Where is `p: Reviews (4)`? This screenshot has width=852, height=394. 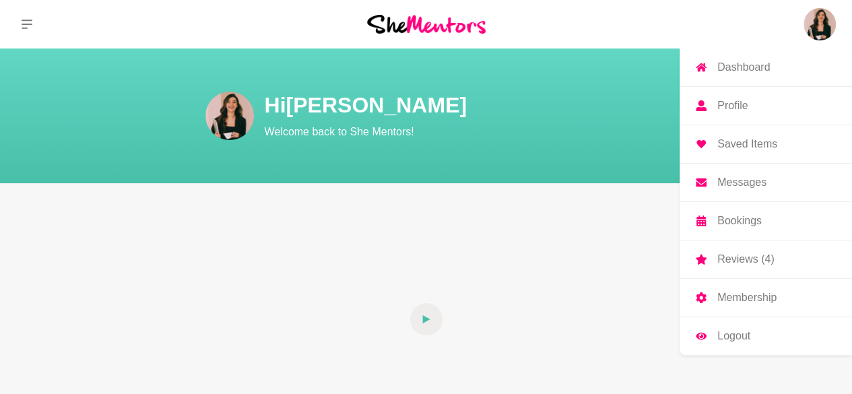 p: Reviews (4) is located at coordinates (746, 259).